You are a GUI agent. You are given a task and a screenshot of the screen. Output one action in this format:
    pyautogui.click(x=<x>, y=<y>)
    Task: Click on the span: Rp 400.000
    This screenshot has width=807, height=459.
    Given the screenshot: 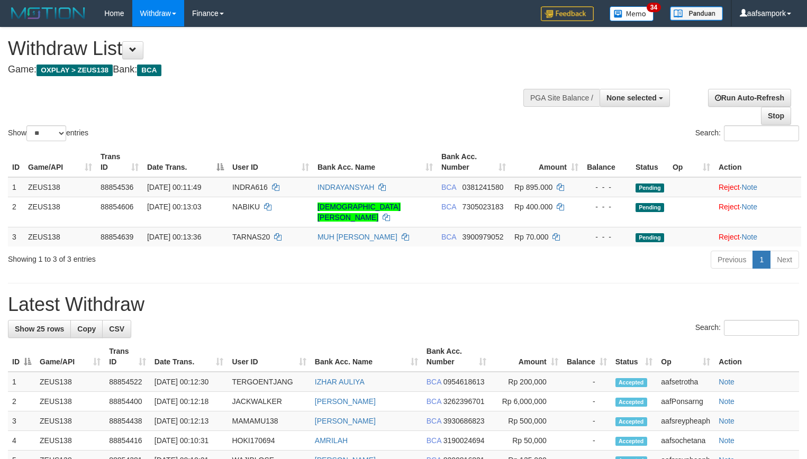 What is the action you would take?
    pyautogui.click(x=533, y=207)
    